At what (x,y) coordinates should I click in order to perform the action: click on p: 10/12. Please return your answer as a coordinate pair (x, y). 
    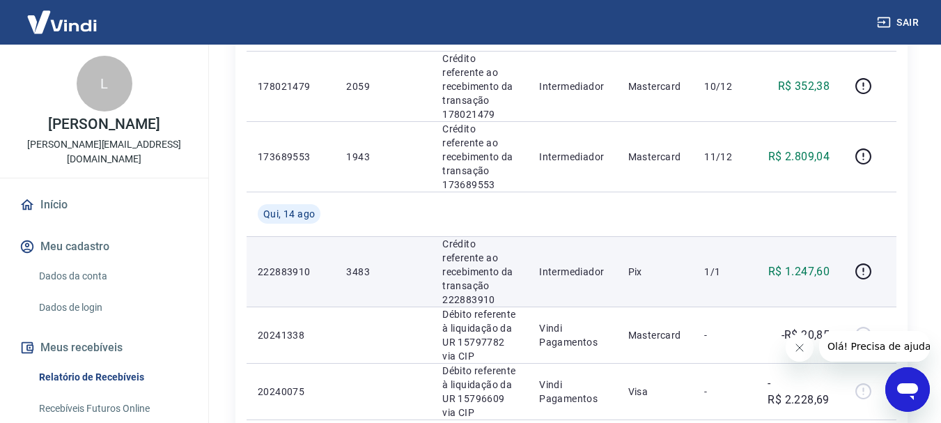
    Looking at the image, I should click on (724, 86).